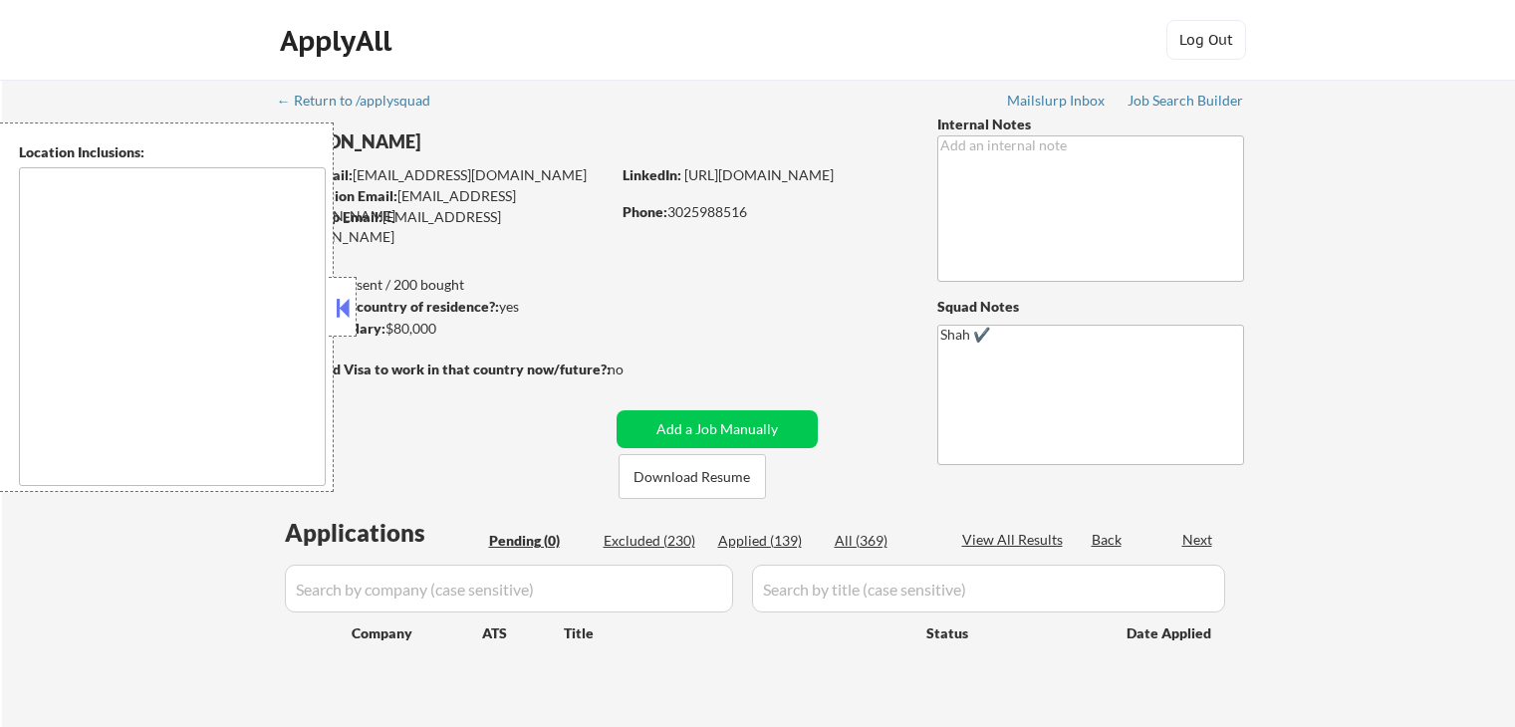 The height and width of the screenshot is (727, 1515). Describe the element at coordinates (440, 307) in the screenshot. I see `div: yes` at that location.